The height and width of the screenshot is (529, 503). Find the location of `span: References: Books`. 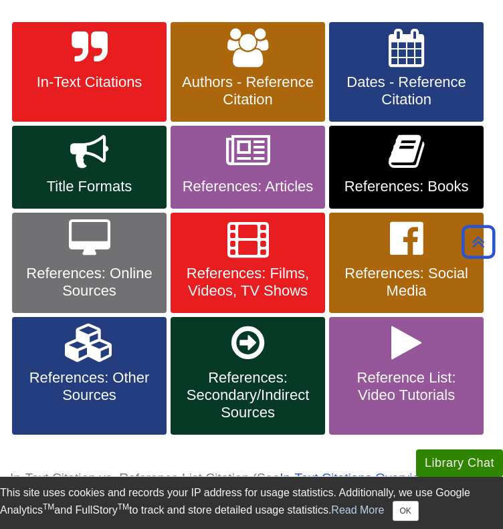

span: References: Books is located at coordinates (406, 186).